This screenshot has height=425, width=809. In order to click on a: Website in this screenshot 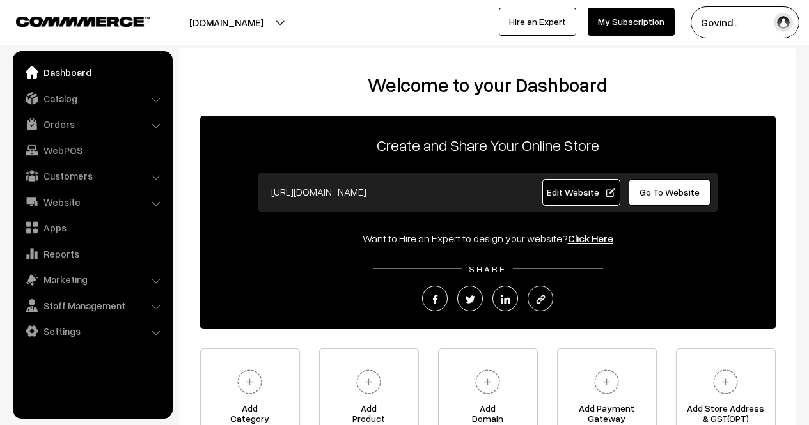, I will do `click(92, 202)`.